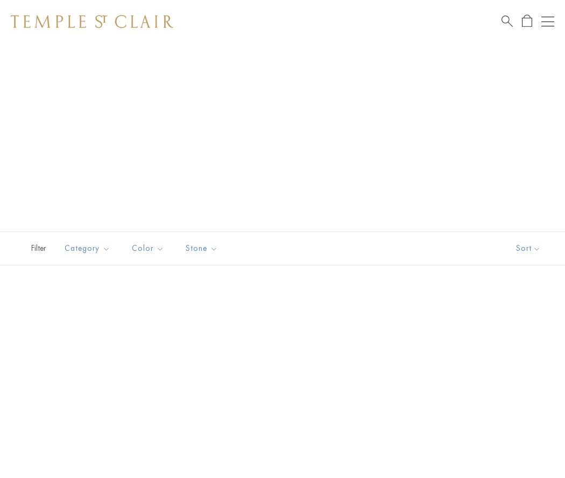 Image resolution: width=565 pixels, height=478 pixels. Describe the element at coordinates (203, 248) in the screenshot. I see `span: Stone` at that location.